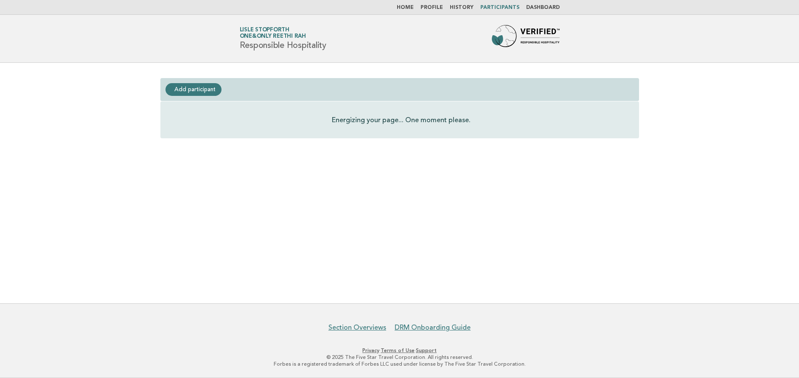 This screenshot has width=799, height=378. What do you see at coordinates (405, 8) in the screenshot?
I see `a: Home` at bounding box center [405, 8].